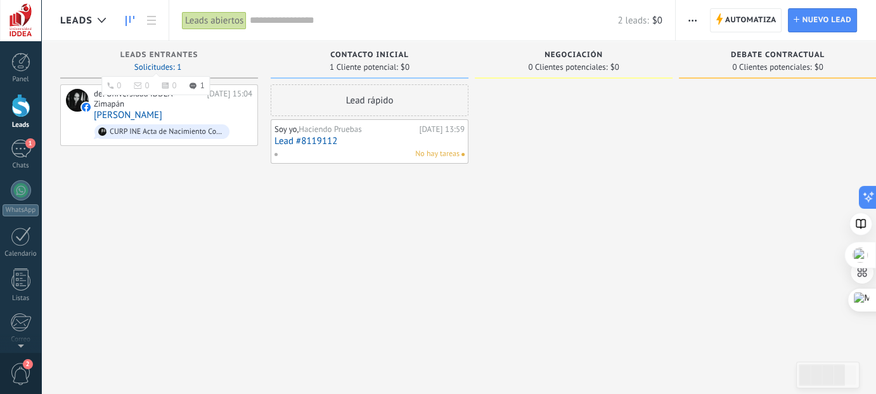 The image size is (876, 394). What do you see at coordinates (370, 55) in the screenshot?
I see `span: Contacto inicial` at bounding box center [370, 55].